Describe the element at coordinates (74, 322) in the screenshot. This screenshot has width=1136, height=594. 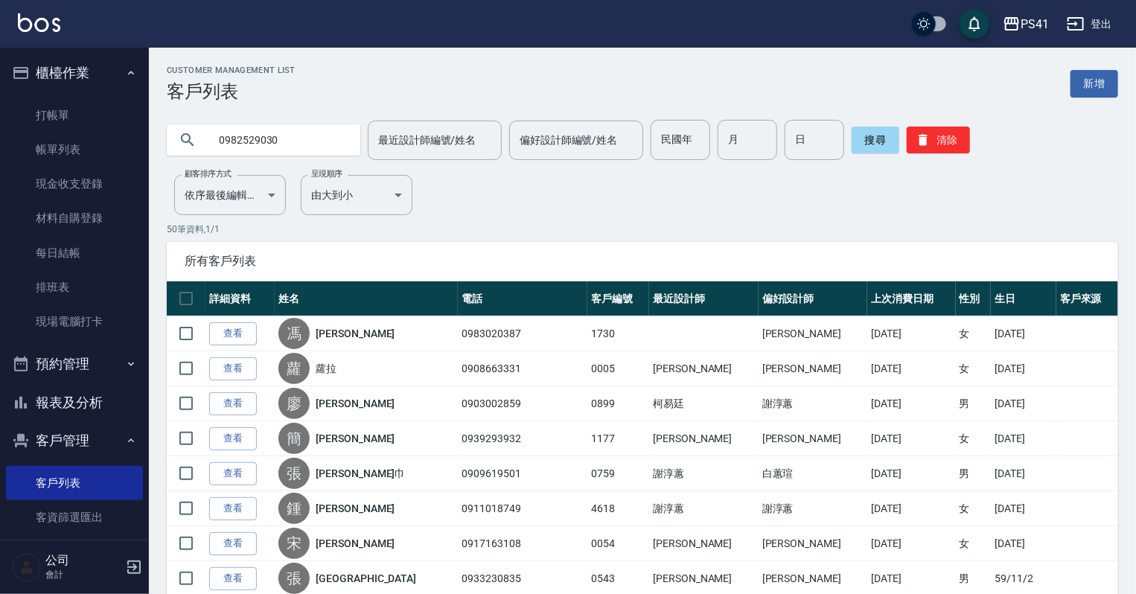
I see `a: 現場電腦打卡` at that location.